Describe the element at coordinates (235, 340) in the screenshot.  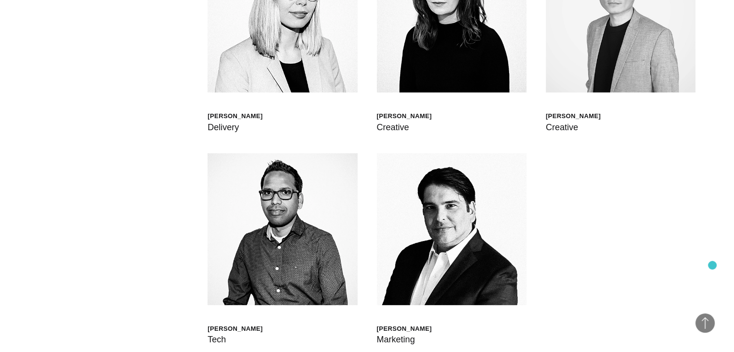
I see `div: Tech` at that location.